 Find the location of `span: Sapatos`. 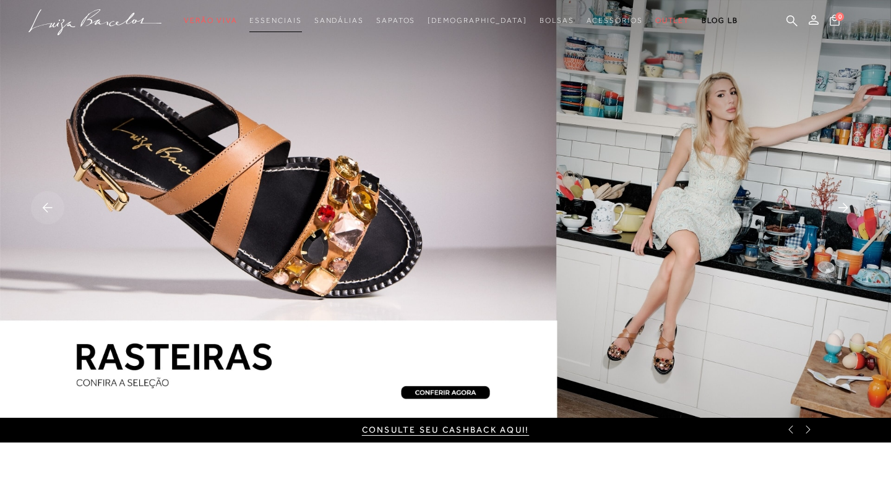

span: Sapatos is located at coordinates (395, 20).